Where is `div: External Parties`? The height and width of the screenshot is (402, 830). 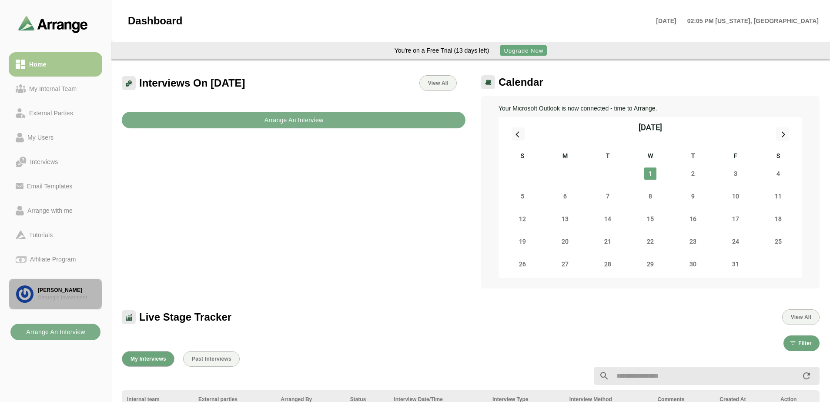 div: External Parties is located at coordinates (51, 113).